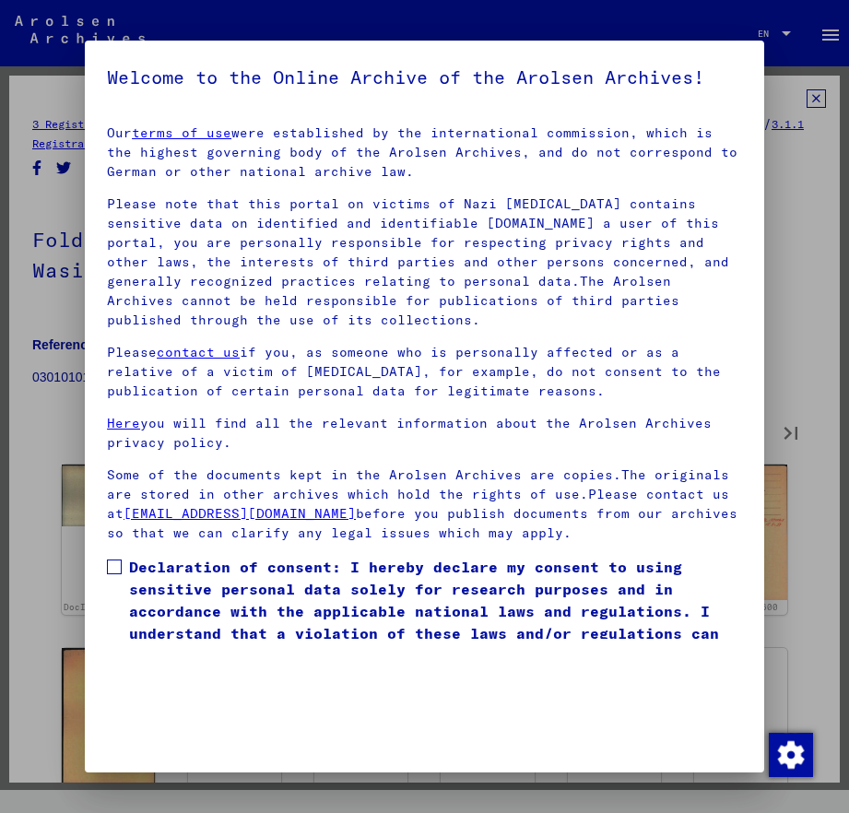  I want to click on span: Declaration of consent: I hereby declare my consent to using sensitive personal data solely for r..., so click(435, 611).